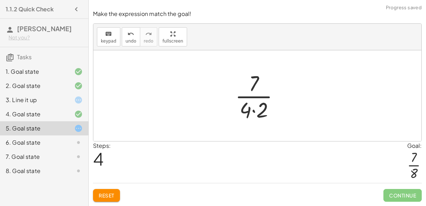 The image size is (426, 206). I want to click on span: Tasks, so click(24, 57).